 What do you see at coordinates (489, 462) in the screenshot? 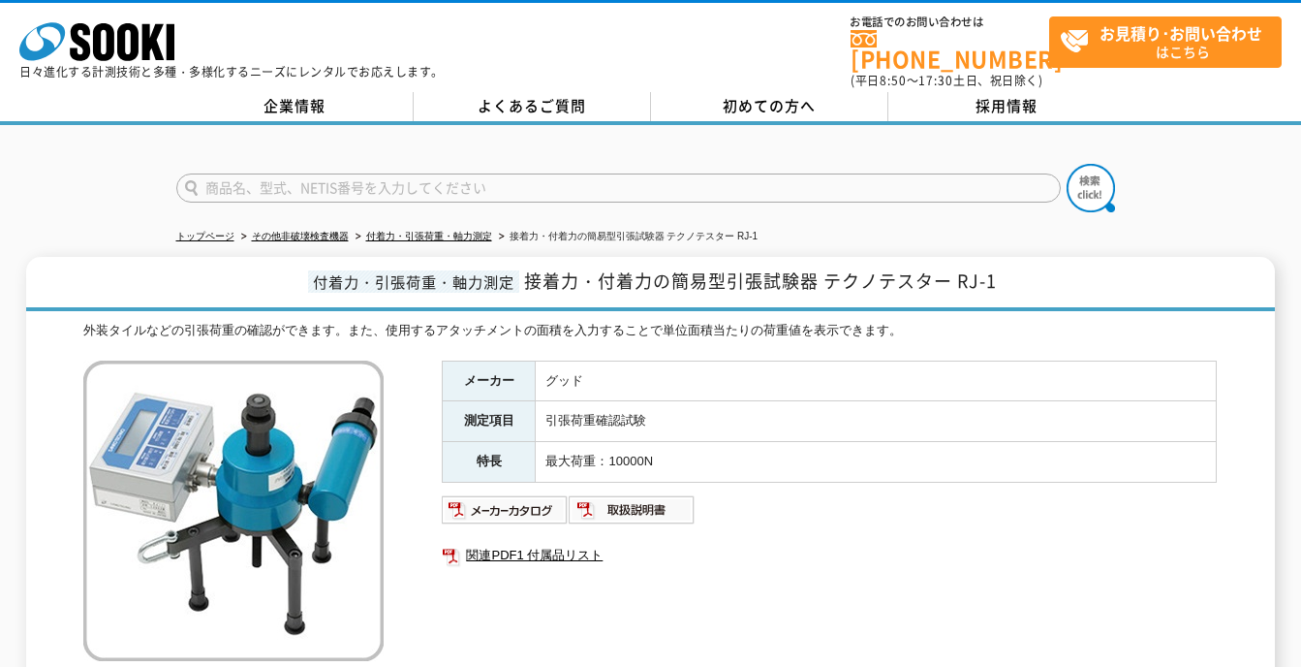
I see `th: 特長` at bounding box center [489, 462].